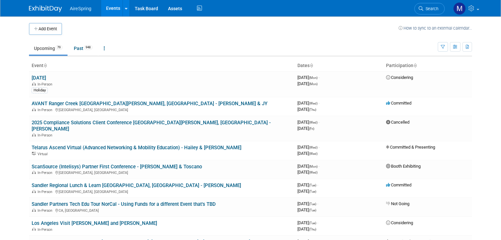 This screenshot has width=501, height=240. What do you see at coordinates (59, 47) in the screenshot?
I see `span: 79` at bounding box center [59, 47].